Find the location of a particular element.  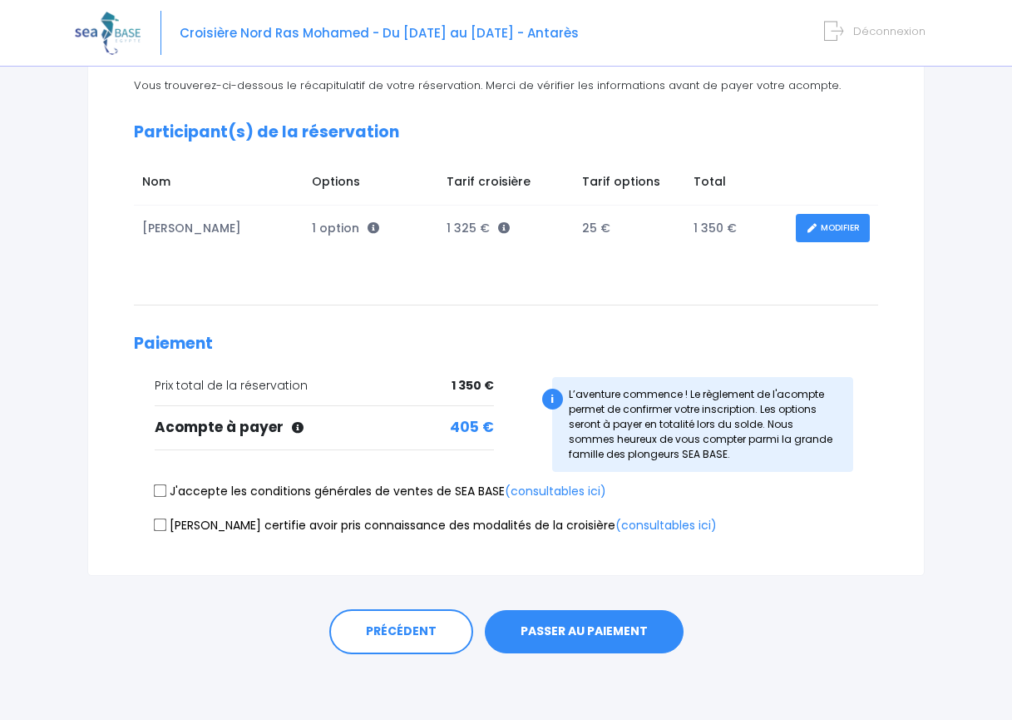

span: 1 option is located at coordinates (345, 228).